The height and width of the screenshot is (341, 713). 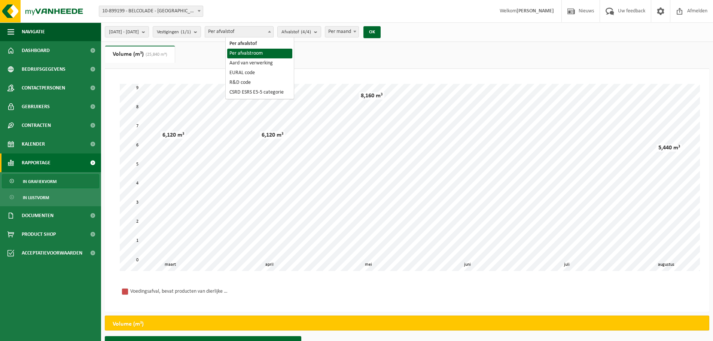 I want to click on div: 8,160 m³, so click(x=371, y=96).